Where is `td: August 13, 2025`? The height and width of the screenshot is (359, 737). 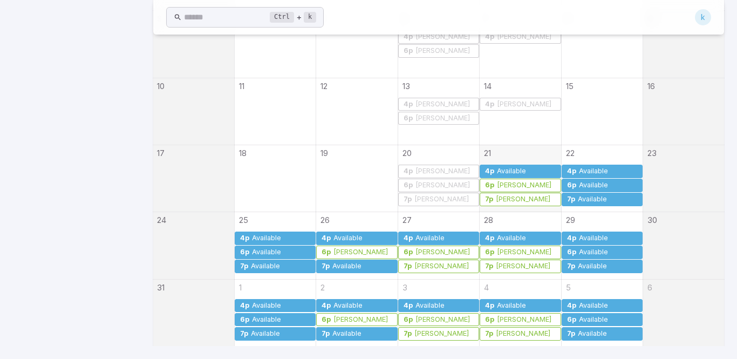
td: August 13, 2025 is located at coordinates (438, 111).